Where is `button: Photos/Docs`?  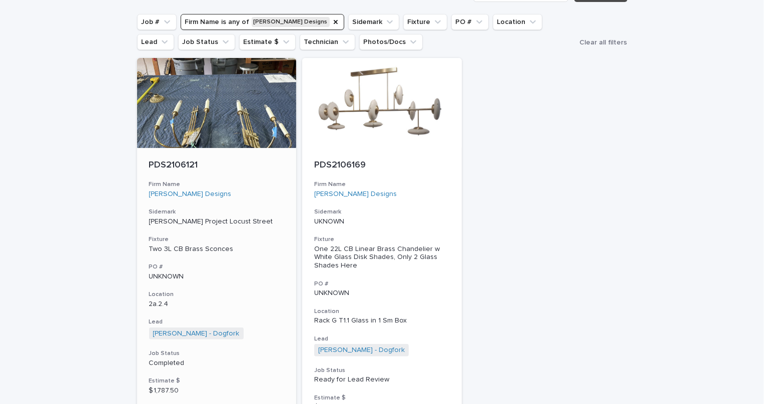
button: Photos/Docs is located at coordinates (391, 42).